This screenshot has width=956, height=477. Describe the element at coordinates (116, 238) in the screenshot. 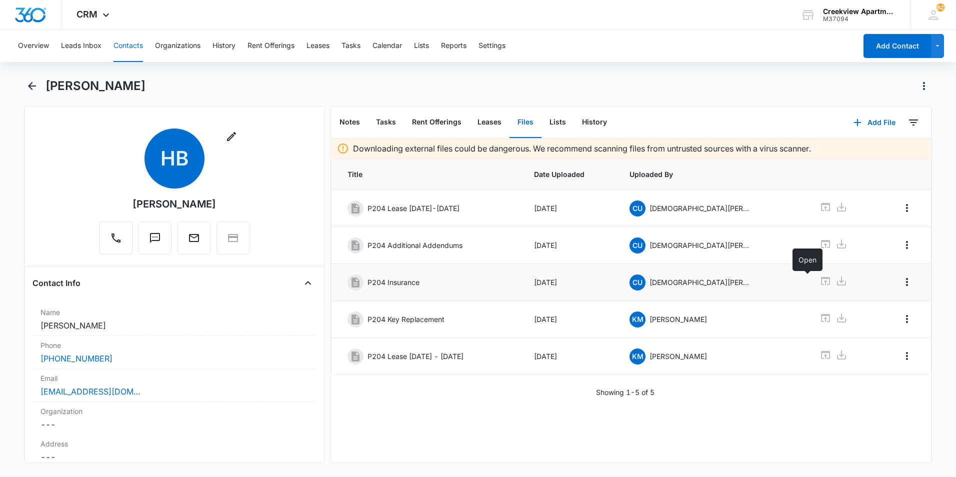

I see `button: Call` at that location.